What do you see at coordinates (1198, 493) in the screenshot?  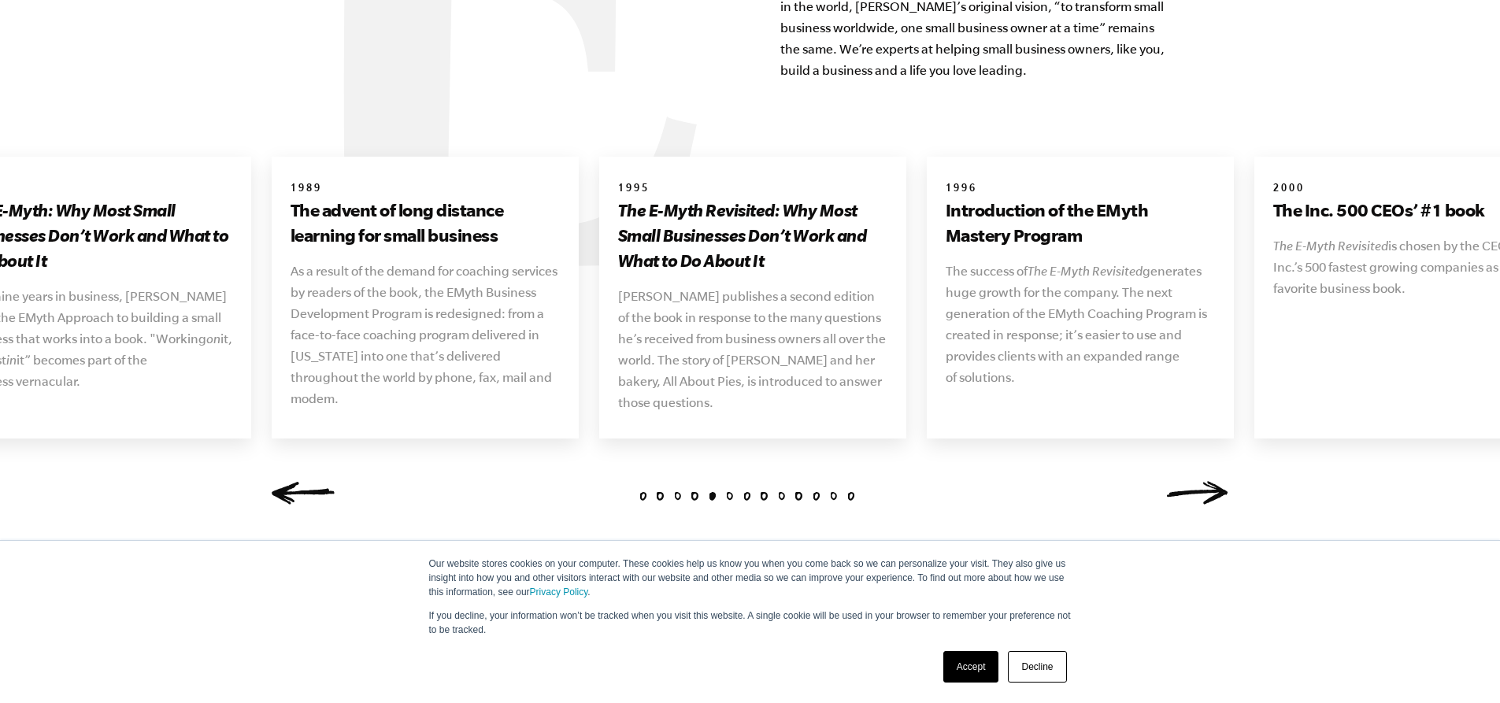 I see `a: Next` at bounding box center [1198, 493].